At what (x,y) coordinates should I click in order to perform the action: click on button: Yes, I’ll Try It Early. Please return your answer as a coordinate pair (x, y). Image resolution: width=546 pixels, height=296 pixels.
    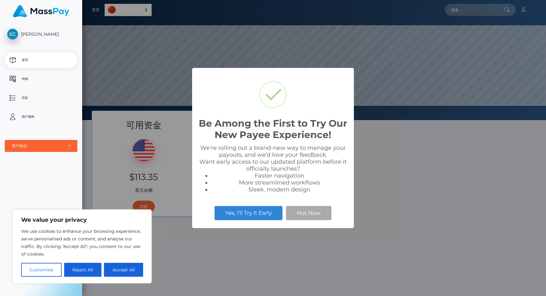
    Looking at the image, I should click on (248, 213).